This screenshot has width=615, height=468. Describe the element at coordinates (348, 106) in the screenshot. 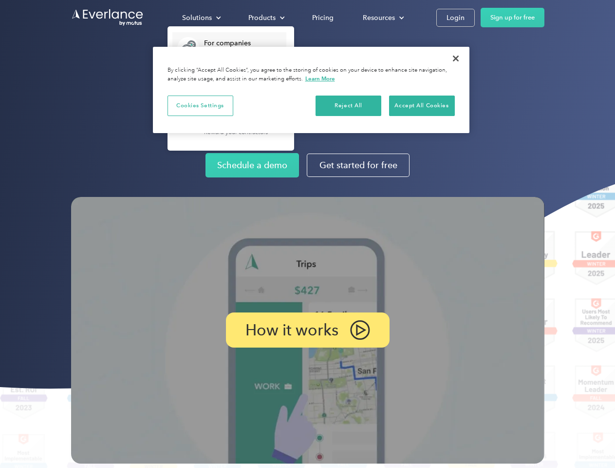

I see `button: Reject All` at that location.